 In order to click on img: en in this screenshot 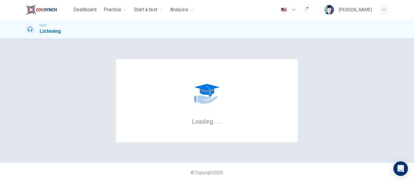, I will do `click(284, 10)`.